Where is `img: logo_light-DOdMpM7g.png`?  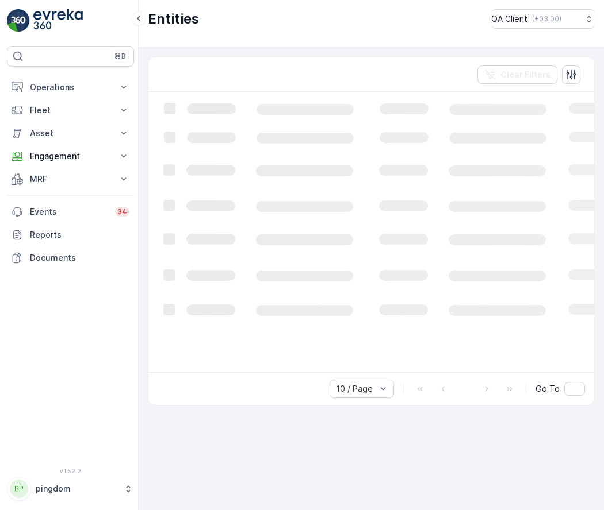
img: logo_light-DOdMpM7g.png is located at coordinates (58, 21).